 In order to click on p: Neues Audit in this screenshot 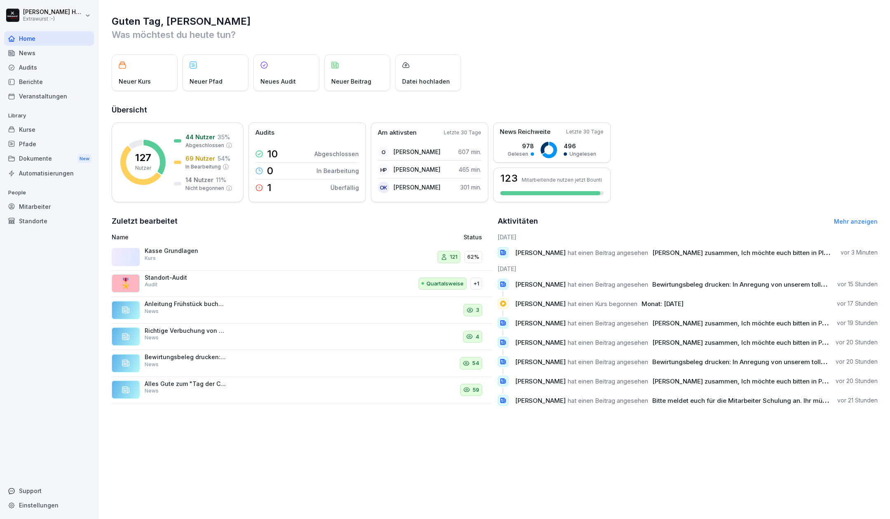, I will do `click(278, 81)`.